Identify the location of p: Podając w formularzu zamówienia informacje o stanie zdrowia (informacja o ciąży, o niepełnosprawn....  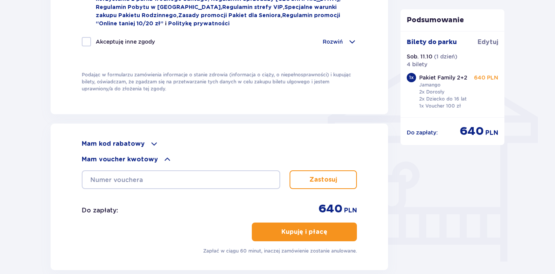
(219, 82).